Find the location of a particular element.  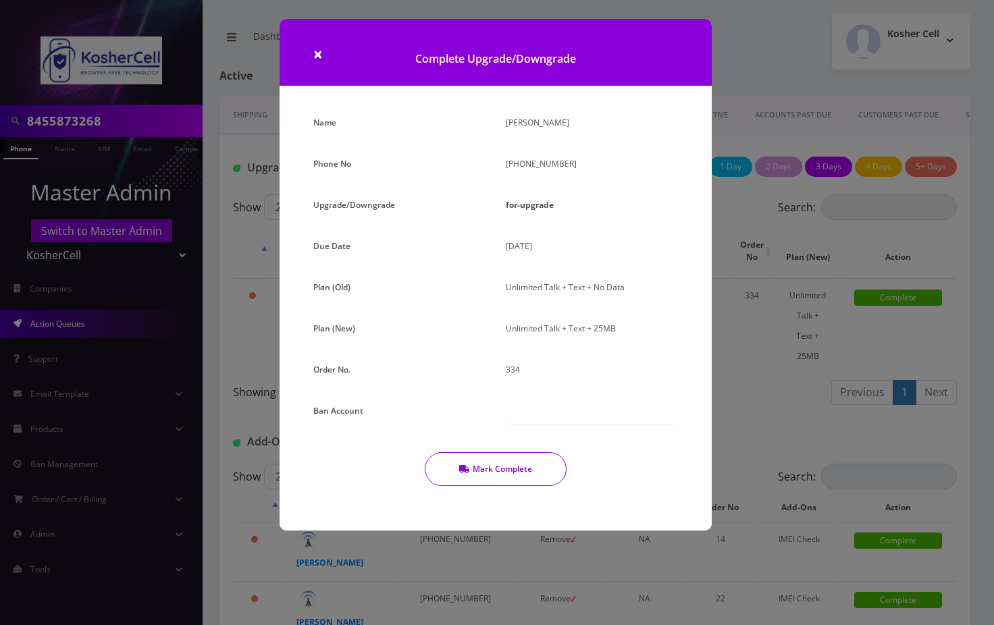

button: Mark Complete is located at coordinates (496, 469).